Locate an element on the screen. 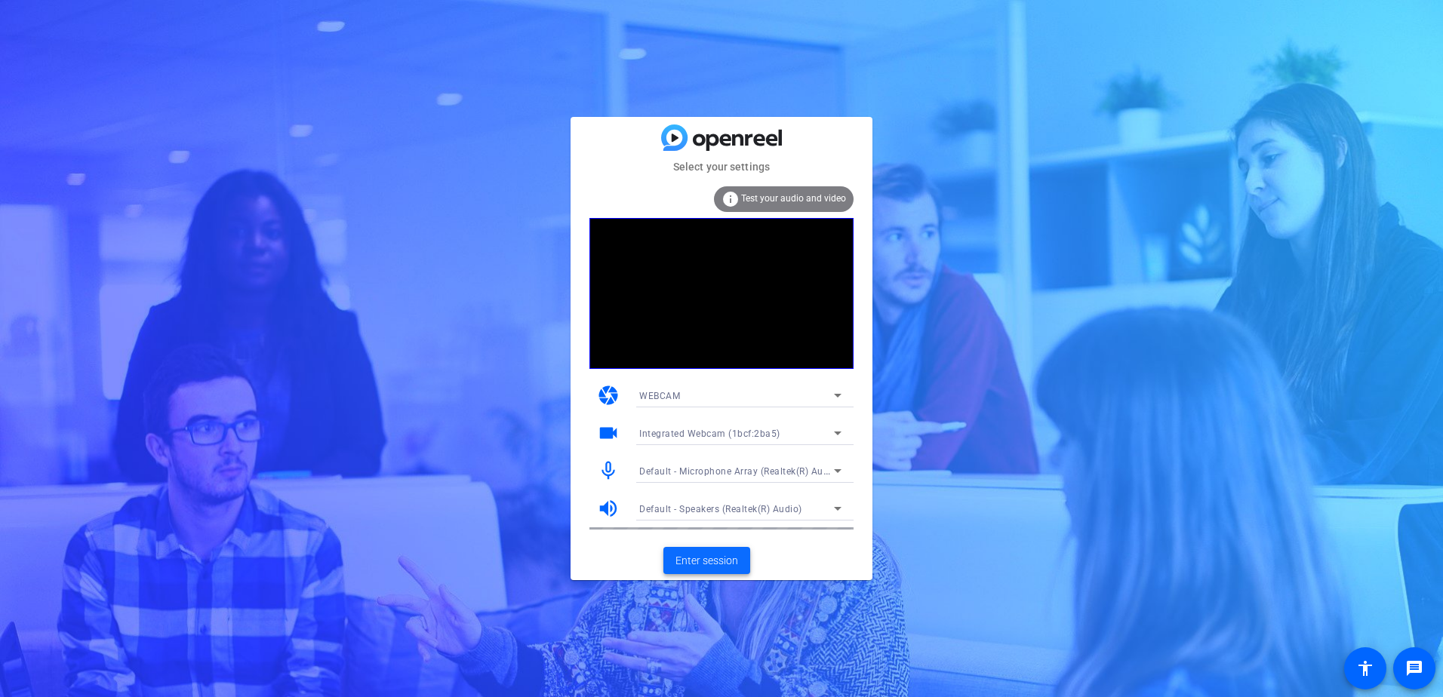 The width and height of the screenshot is (1443, 697). span: Integrated Webcam (1bcf:2ba5) is located at coordinates (710, 434).